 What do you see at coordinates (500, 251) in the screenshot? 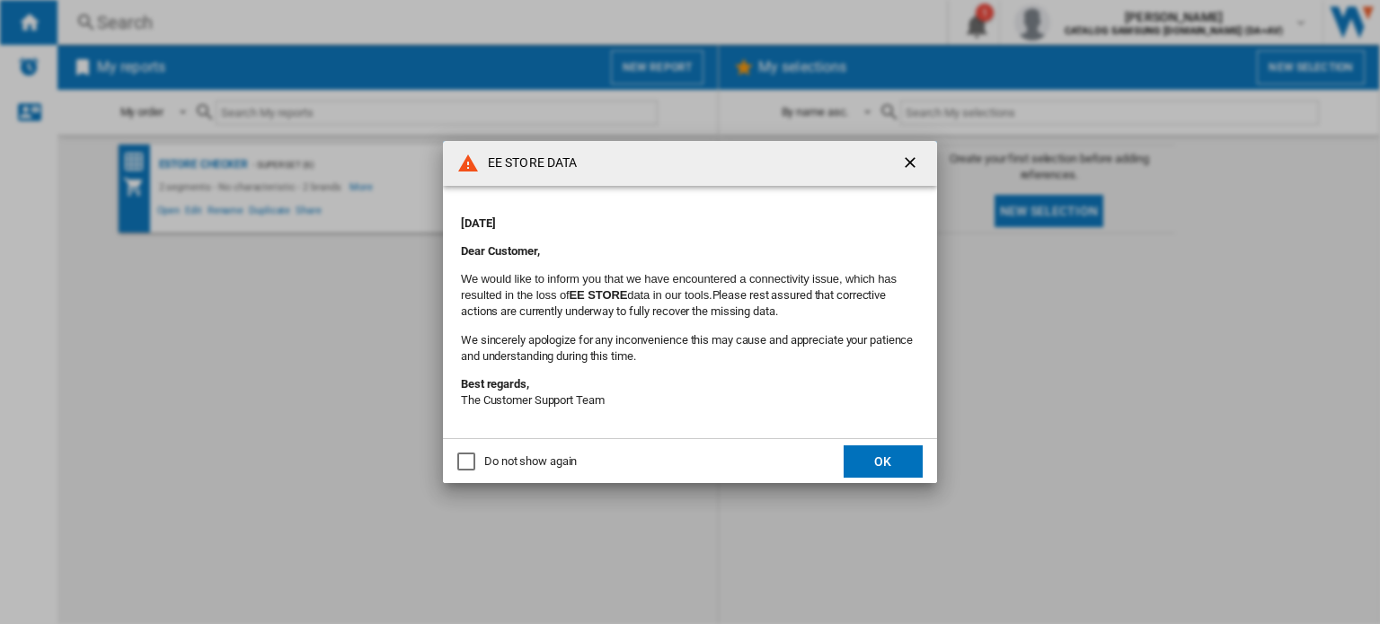
I see `strong: Dear Customer,` at bounding box center [500, 251].